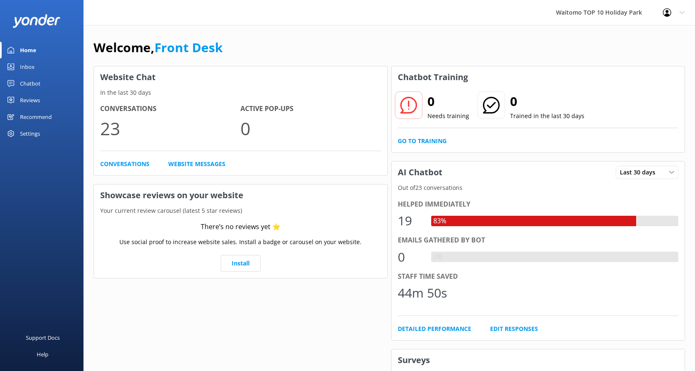  What do you see at coordinates (241, 211) in the screenshot?
I see `p: Your current review carousel (latest 5 star reviews)` at bounding box center [241, 211].